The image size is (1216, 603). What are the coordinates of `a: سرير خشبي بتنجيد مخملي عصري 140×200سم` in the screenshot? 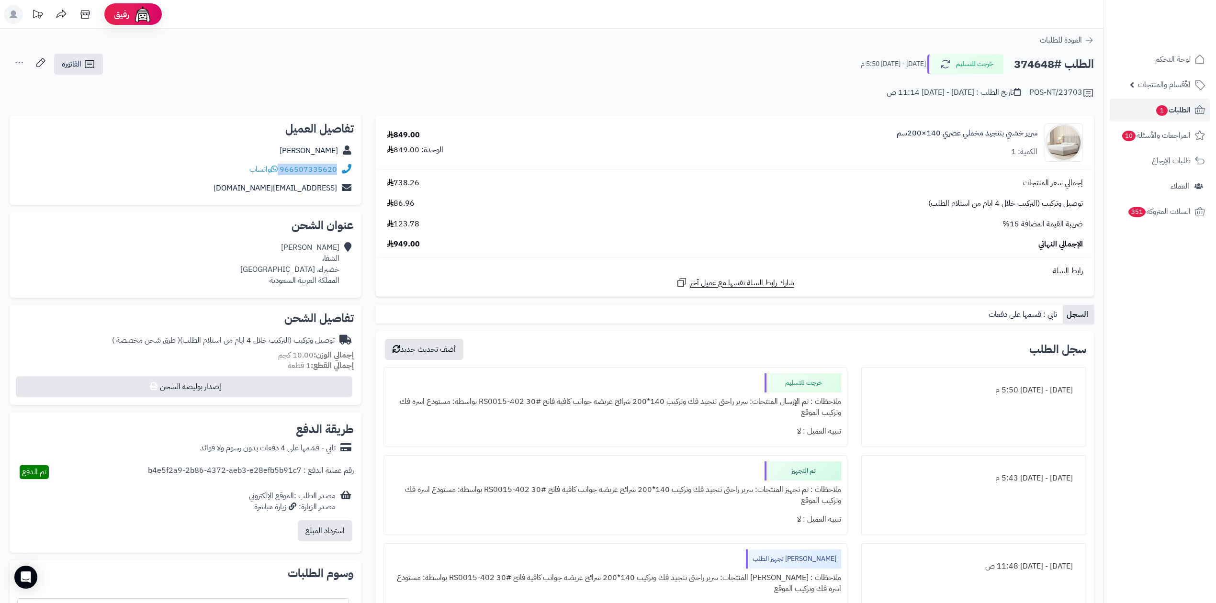 It's located at (967, 133).